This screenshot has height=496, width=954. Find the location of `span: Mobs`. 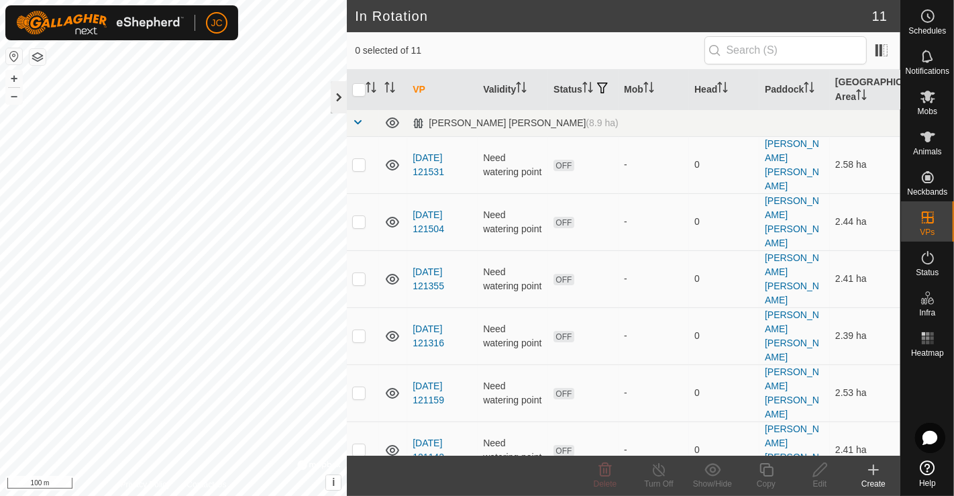

span: Mobs is located at coordinates (928, 111).